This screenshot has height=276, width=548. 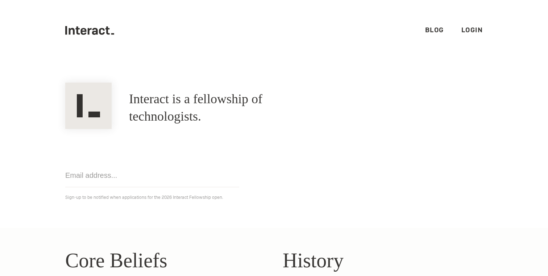 What do you see at coordinates (274, 198) in the screenshot?
I see `p: Sign-up to be notified when applications for the 2026 Interact Fellowship open.` at bounding box center [274, 198].